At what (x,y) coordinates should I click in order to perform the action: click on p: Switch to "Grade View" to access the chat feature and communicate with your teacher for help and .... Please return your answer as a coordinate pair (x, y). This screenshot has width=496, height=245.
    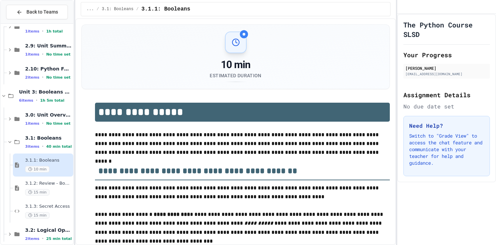
    Looking at the image, I should click on (446, 150).